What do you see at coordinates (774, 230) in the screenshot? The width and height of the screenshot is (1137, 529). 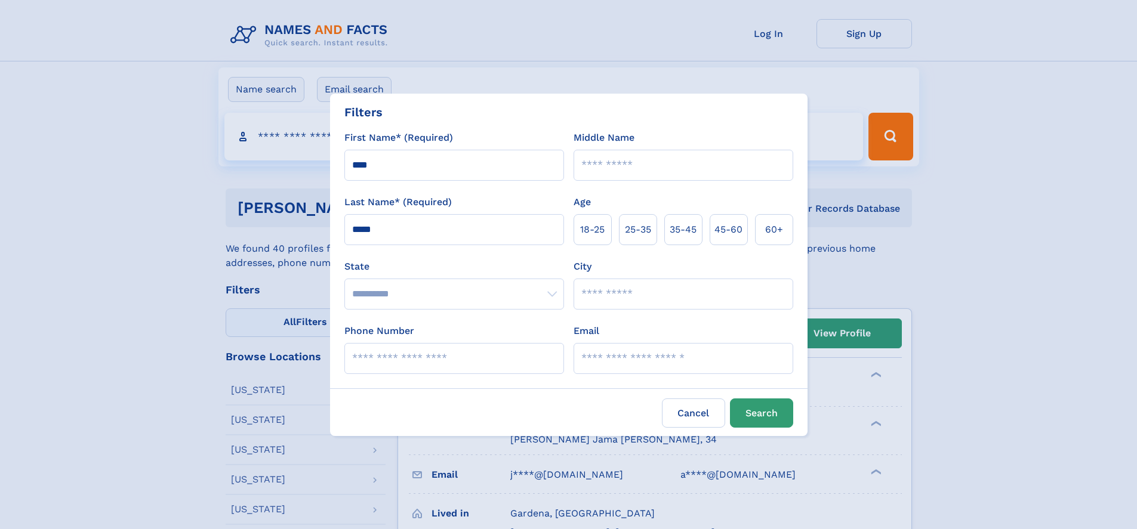 I see `span: 60+` at bounding box center [774, 230].